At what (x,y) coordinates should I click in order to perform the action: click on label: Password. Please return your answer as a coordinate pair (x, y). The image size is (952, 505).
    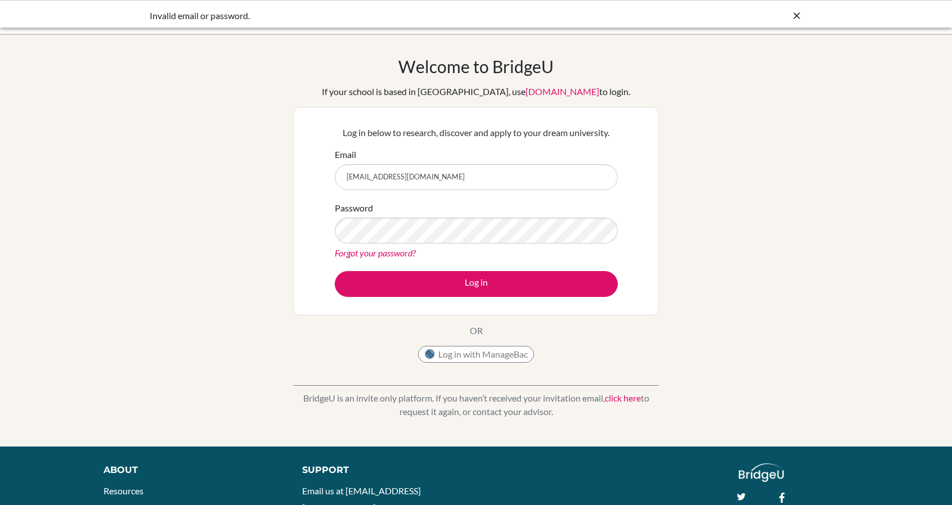
    Looking at the image, I should click on (354, 208).